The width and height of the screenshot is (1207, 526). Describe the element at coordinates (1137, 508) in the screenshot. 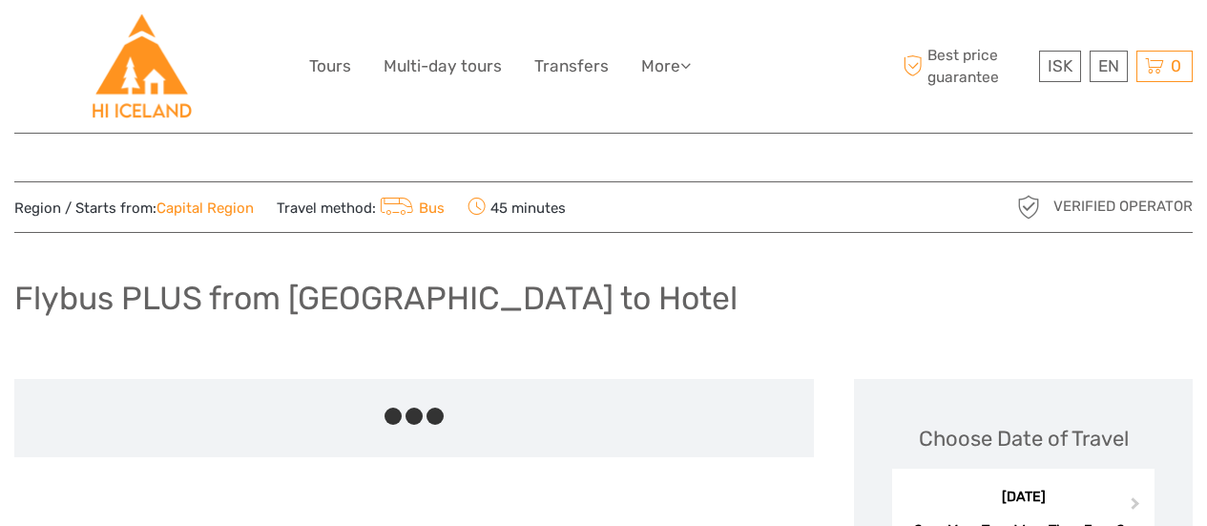

I see `button: Next Month` at that location.